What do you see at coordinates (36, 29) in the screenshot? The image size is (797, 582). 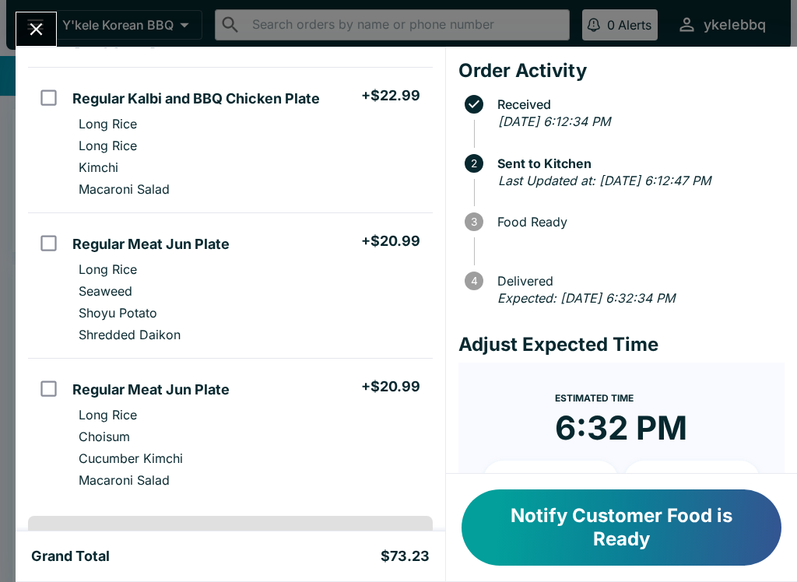 I see `button: Close` at bounding box center [36, 29].